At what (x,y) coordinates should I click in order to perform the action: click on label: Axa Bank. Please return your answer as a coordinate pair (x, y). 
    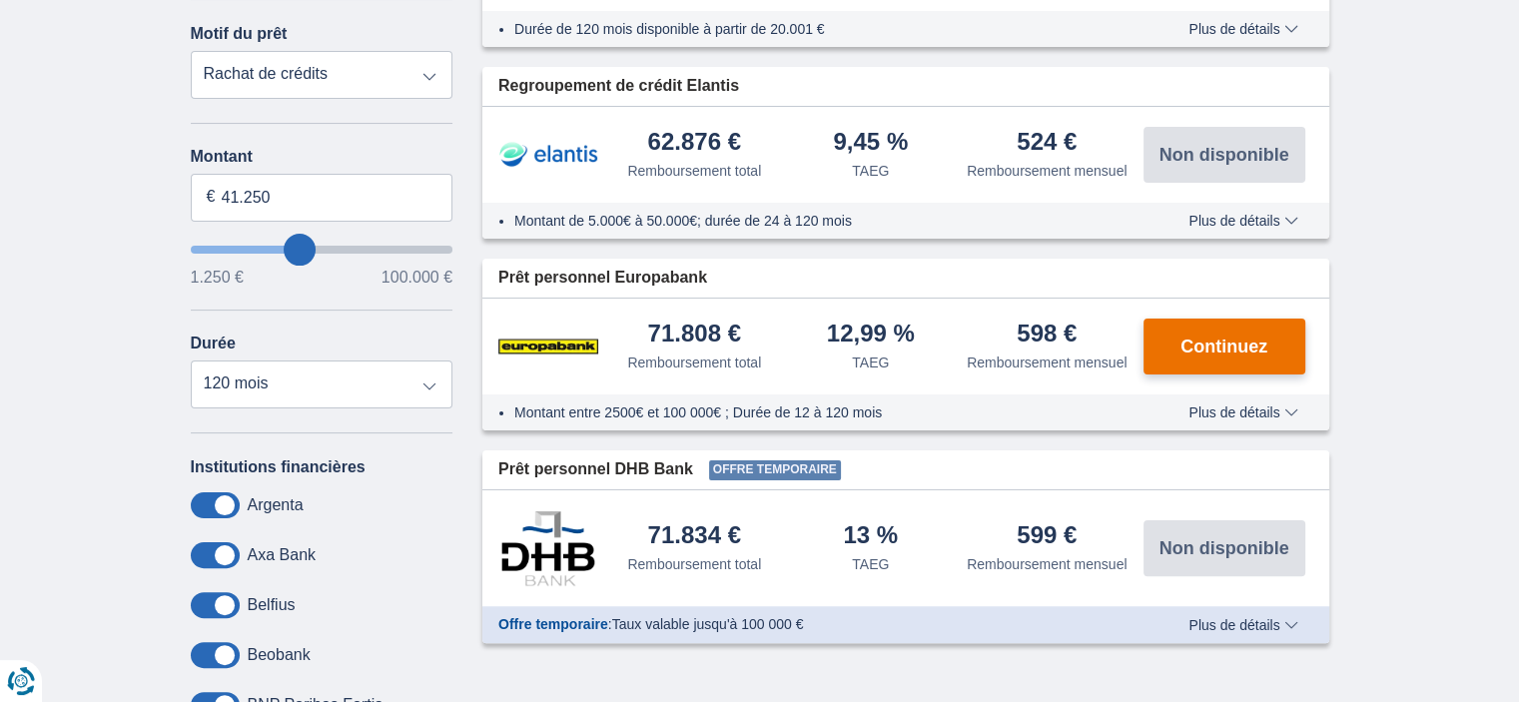
    Looking at the image, I should click on (282, 555).